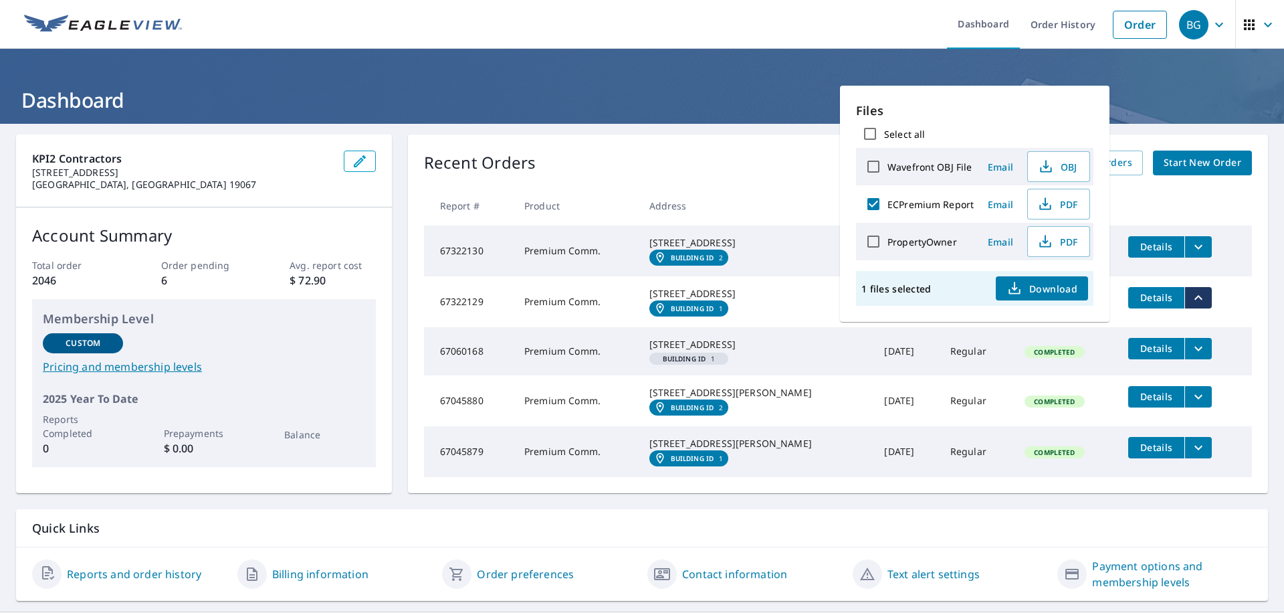  What do you see at coordinates (204, 235) in the screenshot?
I see `p: Account Summary` at bounding box center [204, 235].